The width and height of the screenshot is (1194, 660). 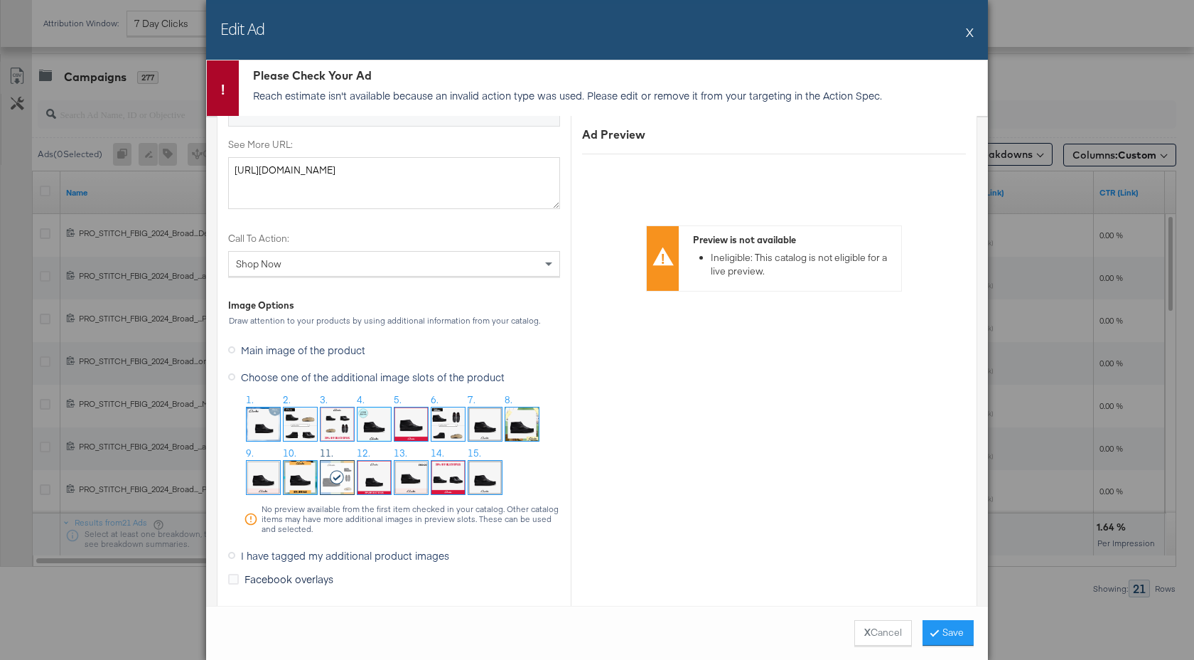 What do you see at coordinates (289, 453) in the screenshot?
I see `span: 10.` at bounding box center [289, 453].